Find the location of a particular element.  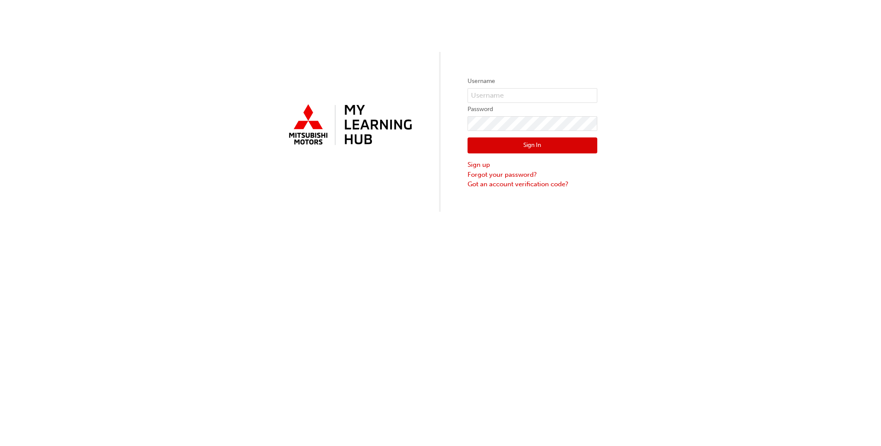

input: Username is located at coordinates (532, 96).